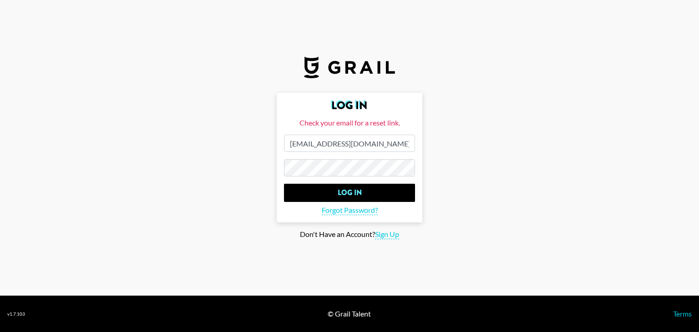 The image size is (699, 332). Describe the element at coordinates (350, 193) in the screenshot. I see `input: Log In` at that location.